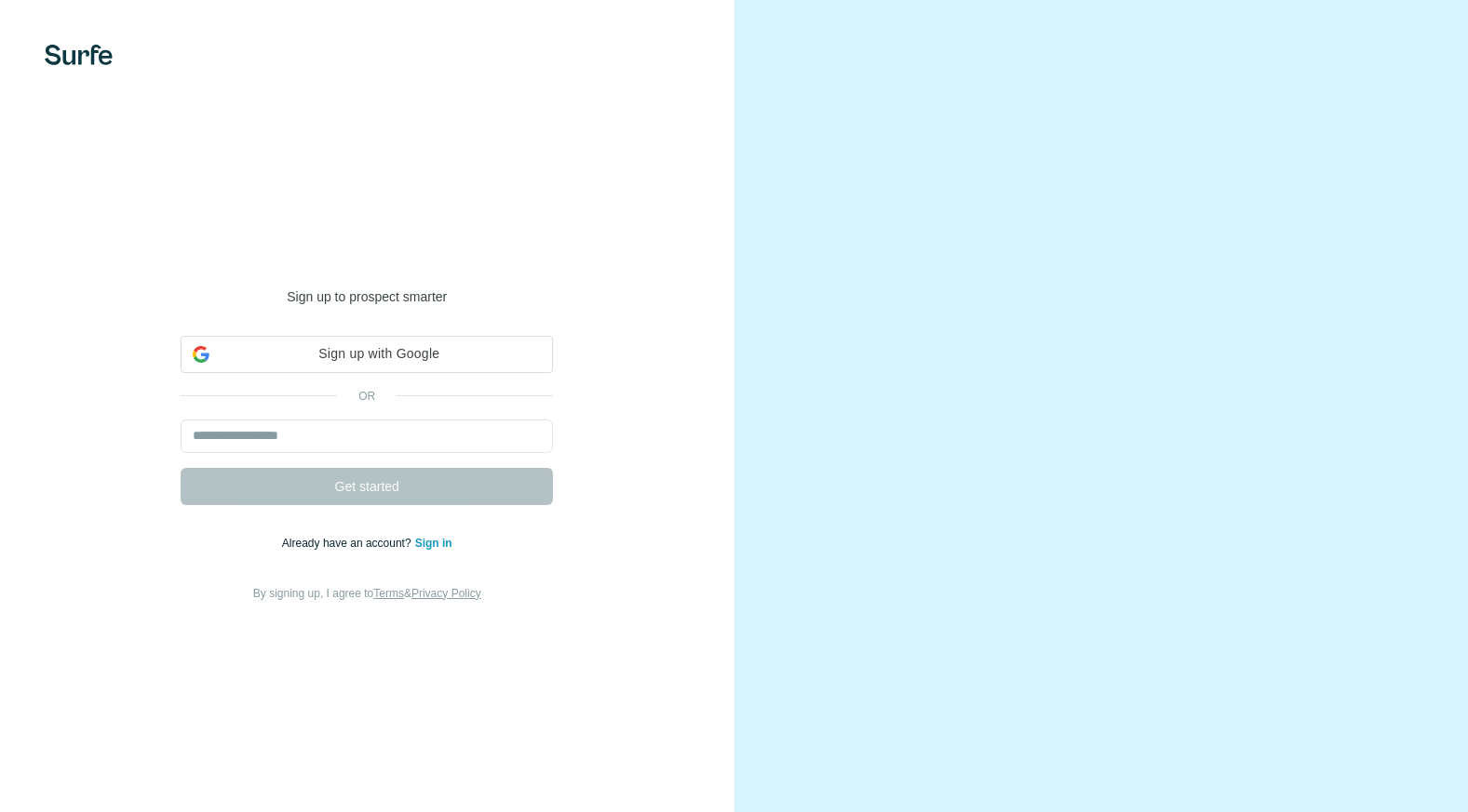  What do you see at coordinates (446, 593) in the screenshot?
I see `a: Privacy Policy` at bounding box center [446, 593].